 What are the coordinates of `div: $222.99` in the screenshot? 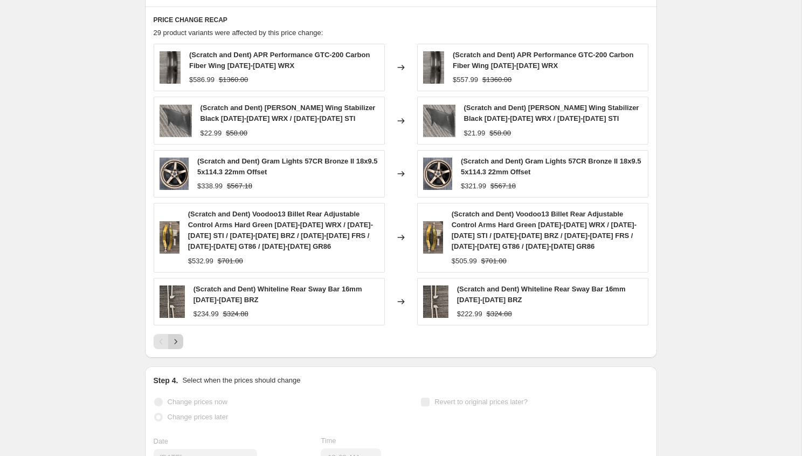 It's located at (470, 314).